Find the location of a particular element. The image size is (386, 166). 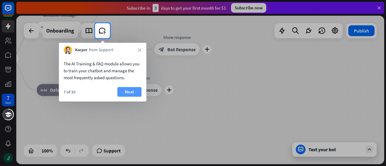

i: close is located at coordinates (140, 50).